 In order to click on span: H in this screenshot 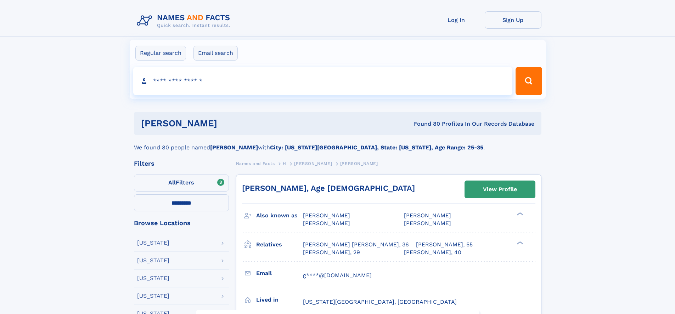, I will do `click(284, 164)`.